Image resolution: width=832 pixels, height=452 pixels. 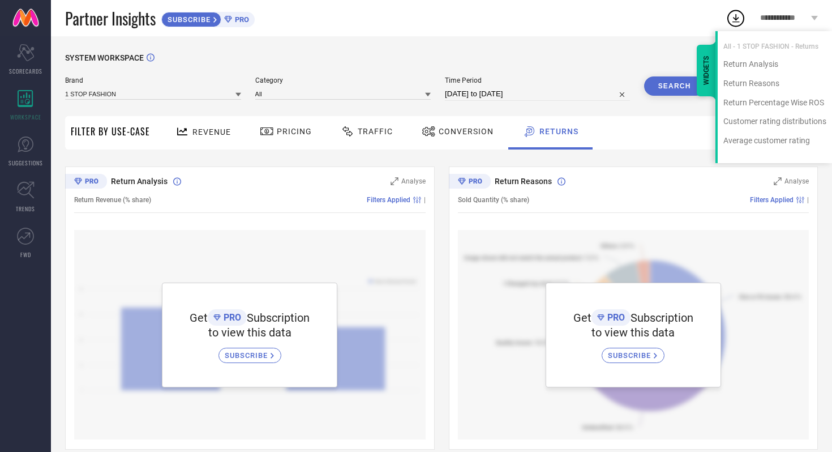 I want to click on span: SCORECARDS, so click(x=25, y=71).